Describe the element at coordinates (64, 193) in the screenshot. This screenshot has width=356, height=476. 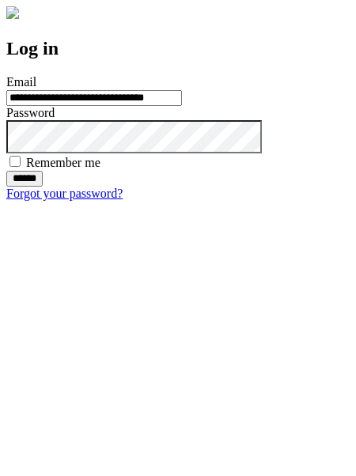
I see `a: Forgot your password?` at that location.